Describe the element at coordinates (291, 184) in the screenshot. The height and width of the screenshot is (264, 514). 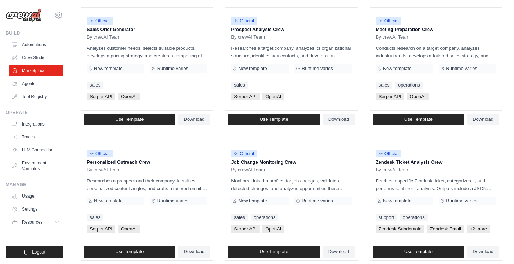
I see `p: Monitors LinkedIn profiles for job changes, validates detected changes, and analyzes opportunitie...` at that location.